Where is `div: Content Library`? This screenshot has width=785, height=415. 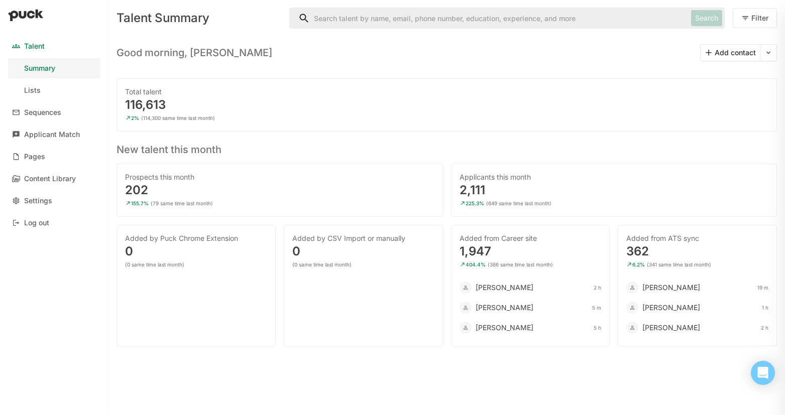
div: Content Library is located at coordinates (50, 179).